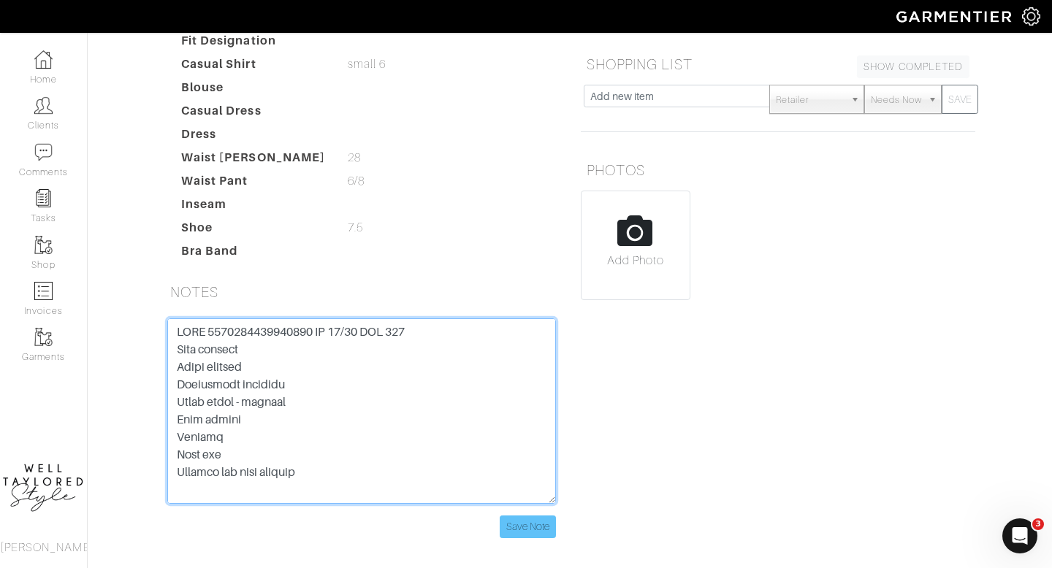 Image resolution: width=1052 pixels, height=568 pixels. What do you see at coordinates (960, 99) in the screenshot?
I see `button: SAVE` at bounding box center [960, 99].